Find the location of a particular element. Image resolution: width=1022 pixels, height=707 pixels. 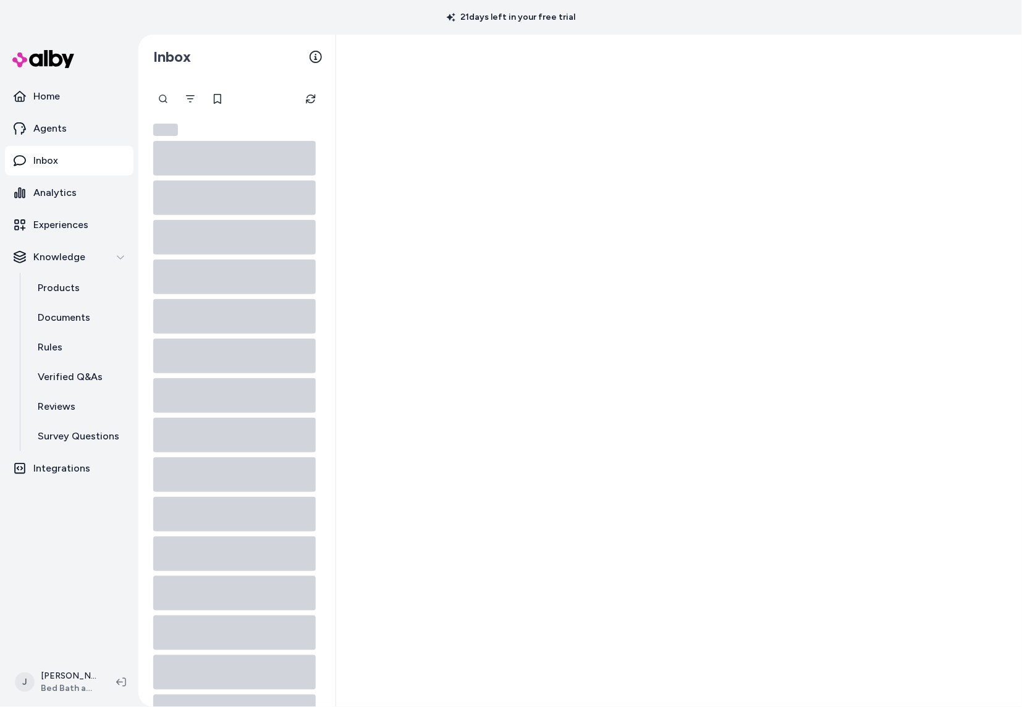

p: Documents is located at coordinates (64, 318).